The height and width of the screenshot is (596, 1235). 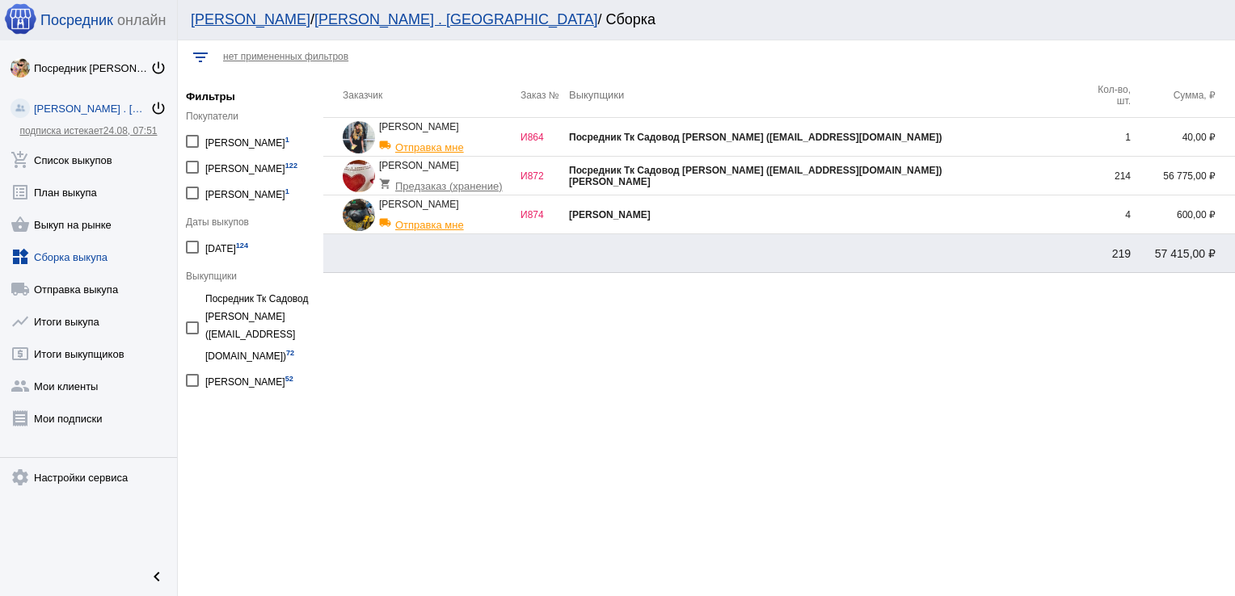 I want to click on img: klfIT1i2k3saJfNGA6XPqTU7p5ZjdXiiDsm8fFA7nihaIQp9Knjm0Fohy3f__4ywE27KCYV1LPWaOQBexqZpekWk.jpg, so click(x=20, y=68).